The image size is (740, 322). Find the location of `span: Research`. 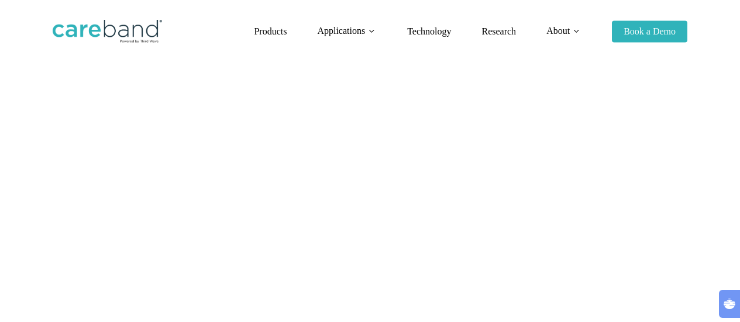

span: Research is located at coordinates (498, 31).